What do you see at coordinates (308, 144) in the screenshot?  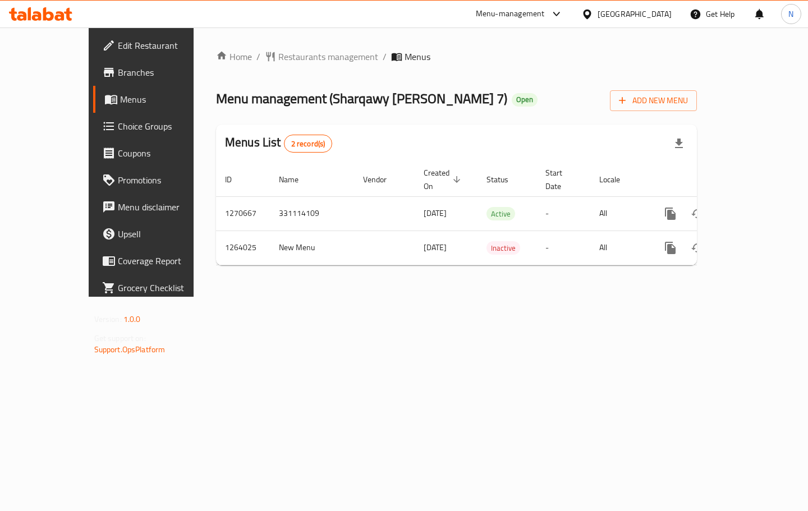 I see `div: Total records count` at bounding box center [308, 144].